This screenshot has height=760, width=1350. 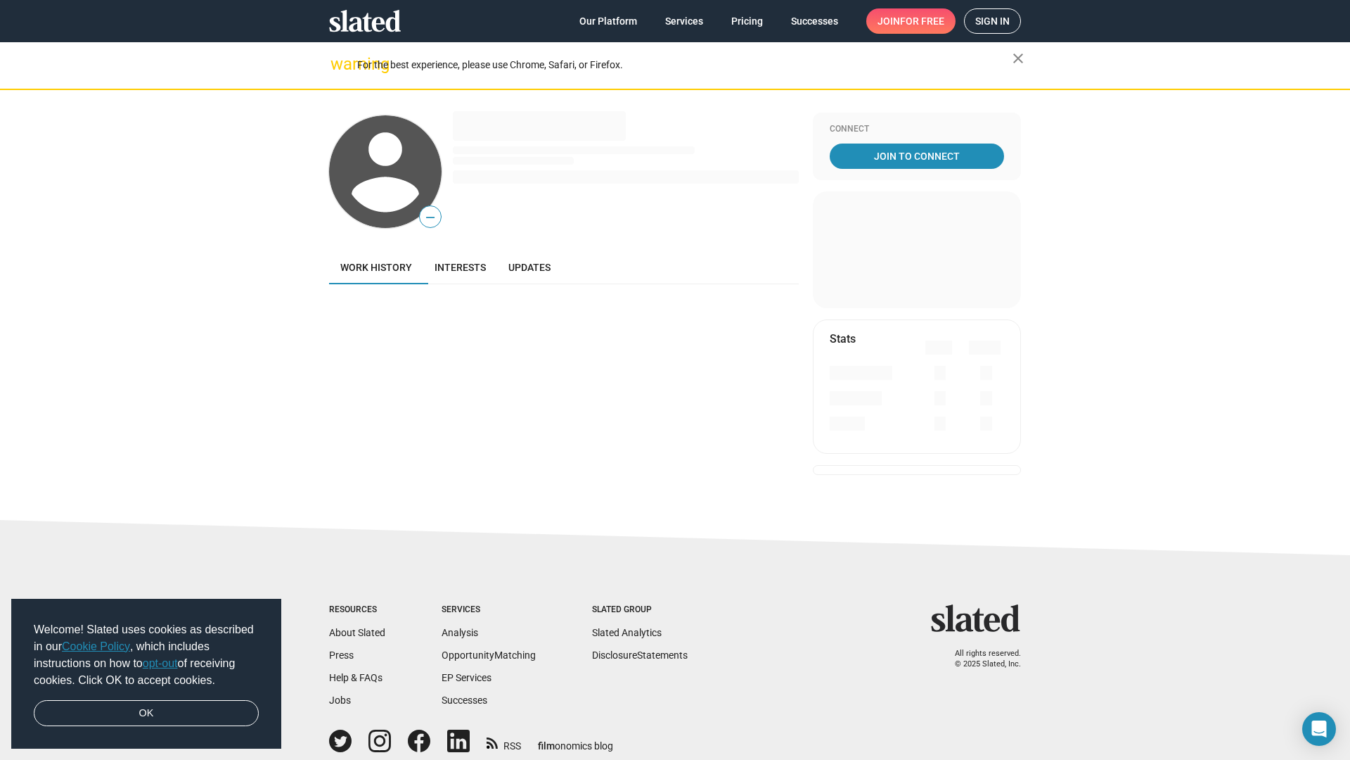 I want to click on a: Press, so click(x=341, y=655).